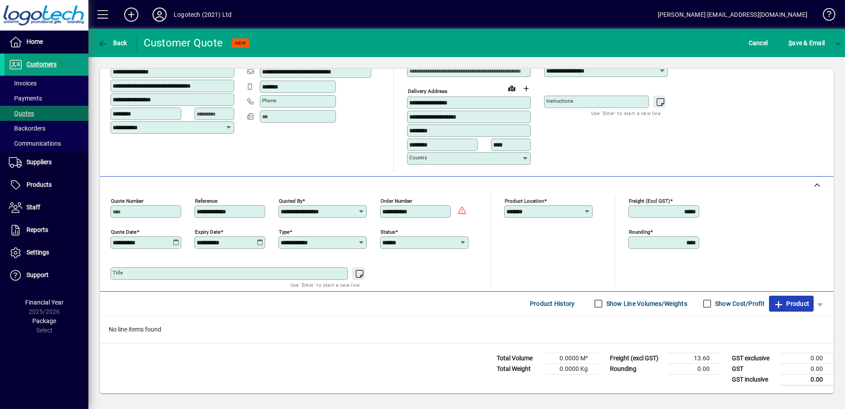 The image size is (845, 409). What do you see at coordinates (27, 128) in the screenshot?
I see `span: Backorders` at bounding box center [27, 128].